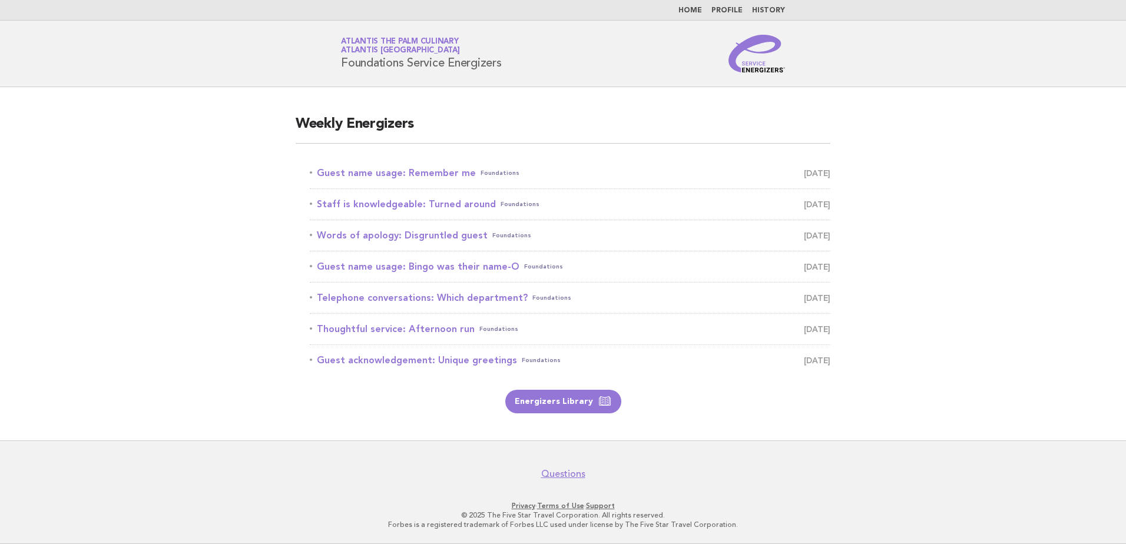  What do you see at coordinates (563, 129) in the screenshot?
I see `h2: Weekly Energizers` at bounding box center [563, 129].